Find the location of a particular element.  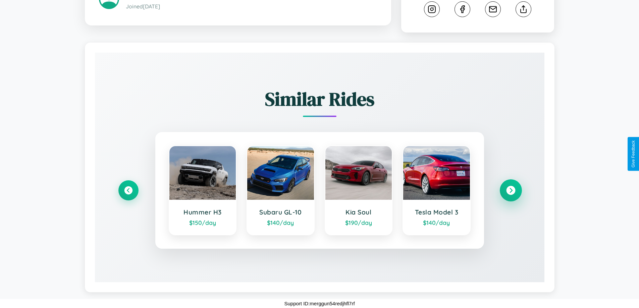

h3: Subaru GL-10 is located at coordinates (281, 212).